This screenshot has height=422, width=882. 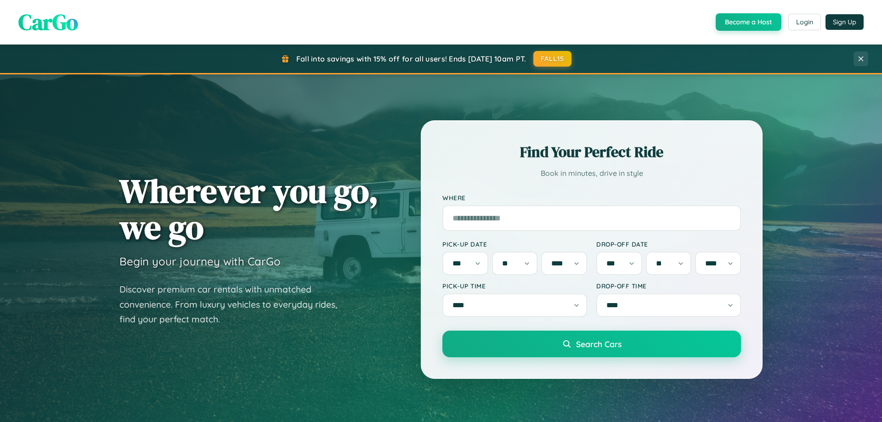 What do you see at coordinates (592, 173) in the screenshot?
I see `p: Book in minutes, drive in style` at bounding box center [592, 173].